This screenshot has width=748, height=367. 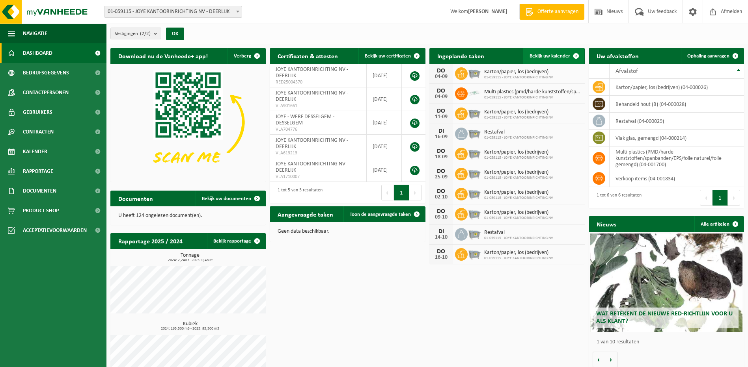 I want to click on h3: Kubiek, so click(x=190, y=326).